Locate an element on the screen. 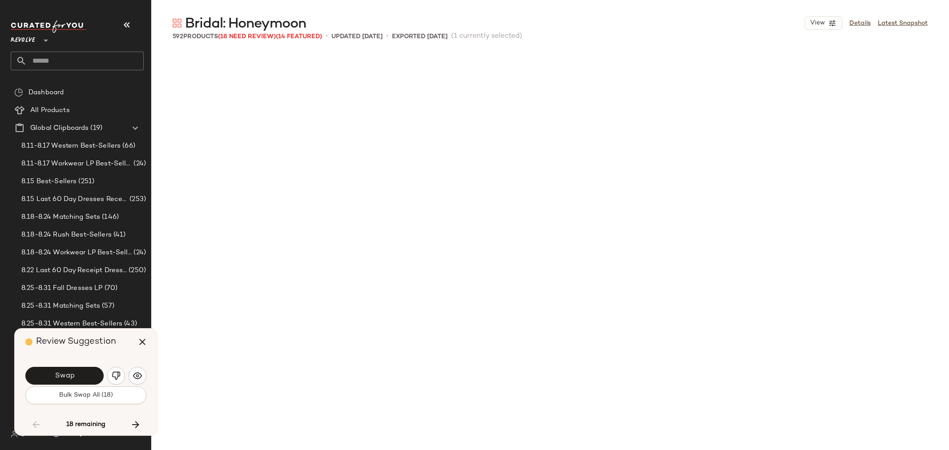 Image resolution: width=949 pixels, height=450 pixels. span: 8.15 Best-Sellers is located at coordinates (49, 182).